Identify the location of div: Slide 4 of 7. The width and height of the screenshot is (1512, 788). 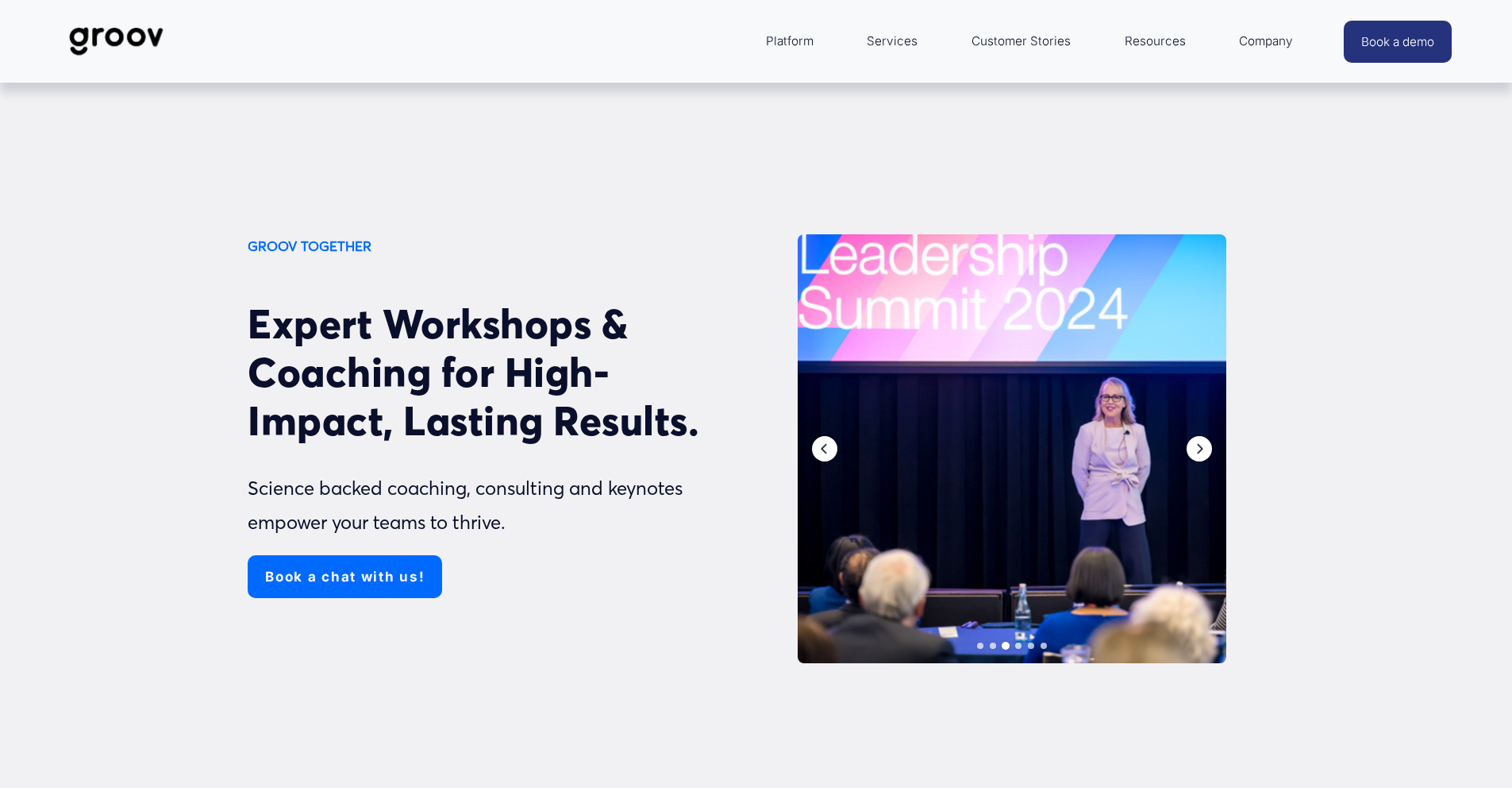
(1018, 645).